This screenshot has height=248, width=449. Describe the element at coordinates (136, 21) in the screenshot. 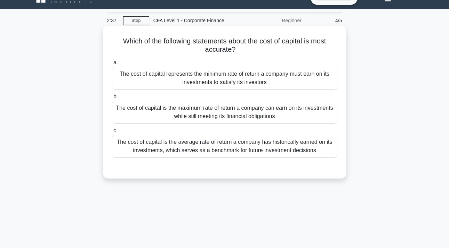

I see `a: Stop` at that location.